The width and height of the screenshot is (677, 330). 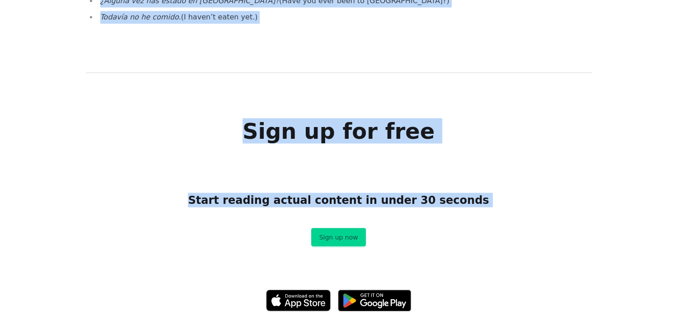 What do you see at coordinates (299, 300) in the screenshot?
I see `img: Download on the App Store` at bounding box center [299, 300].